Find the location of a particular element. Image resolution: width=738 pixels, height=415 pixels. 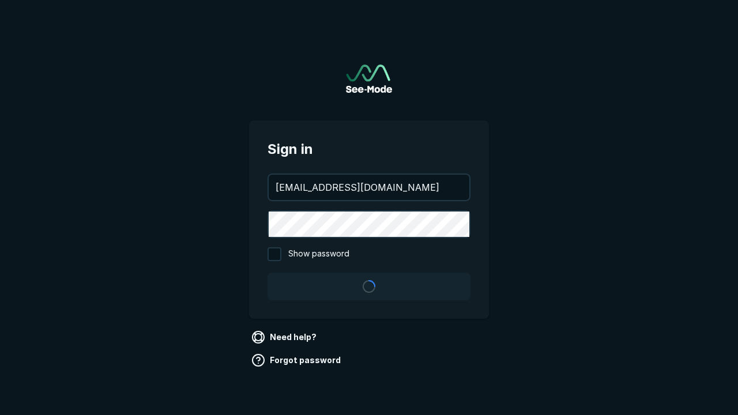

input: your@email.com is located at coordinates (369, 187).